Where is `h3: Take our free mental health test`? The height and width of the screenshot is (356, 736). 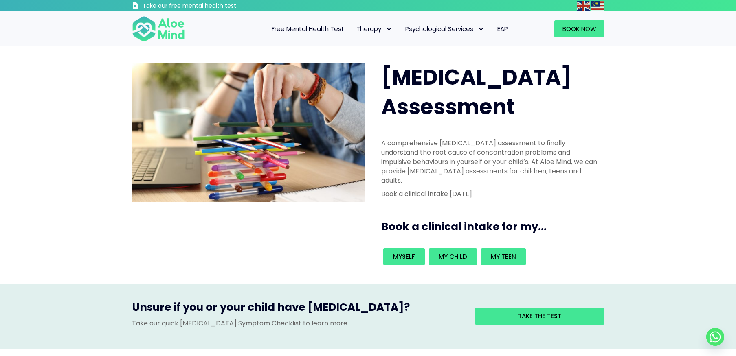
h3: Take our free mental health test is located at coordinates (211, 6).